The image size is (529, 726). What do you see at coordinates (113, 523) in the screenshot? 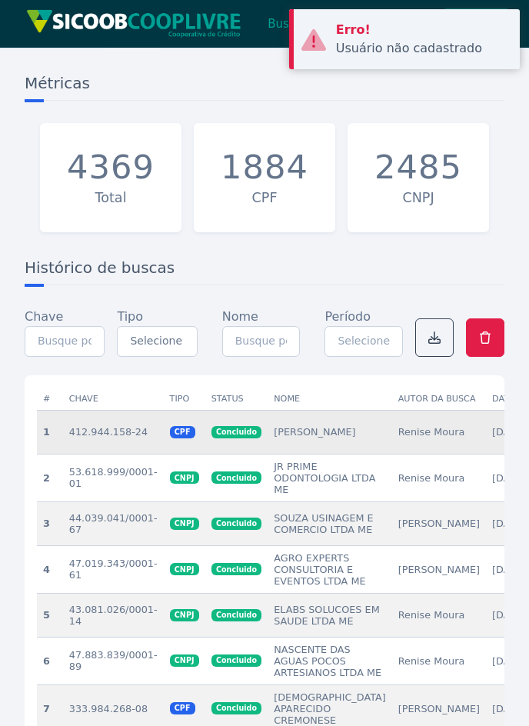
I see `td: 44.039.041/0001-67` at bounding box center [113, 523].